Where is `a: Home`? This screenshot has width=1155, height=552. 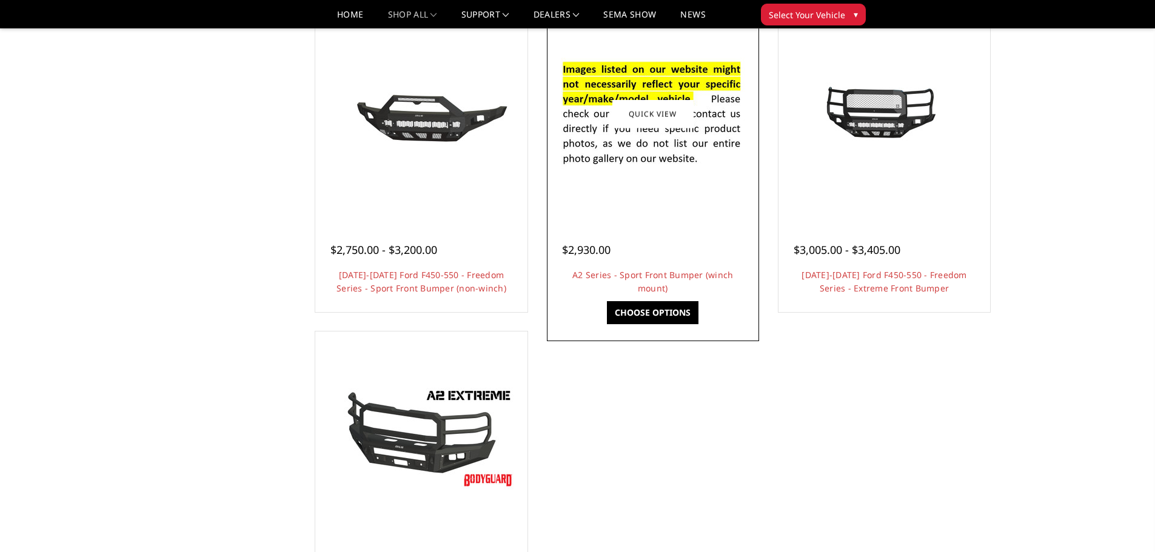 a: Home is located at coordinates (350, 19).